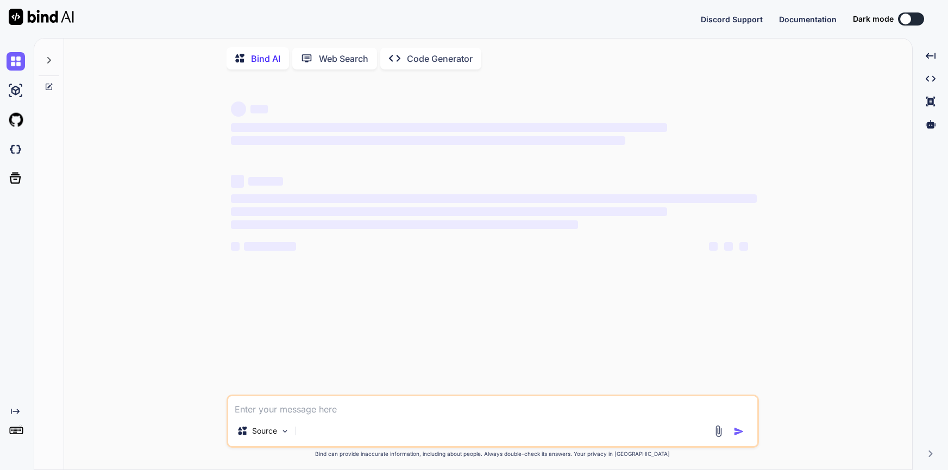 The image size is (948, 470). I want to click on img: ai-studio, so click(16, 91).